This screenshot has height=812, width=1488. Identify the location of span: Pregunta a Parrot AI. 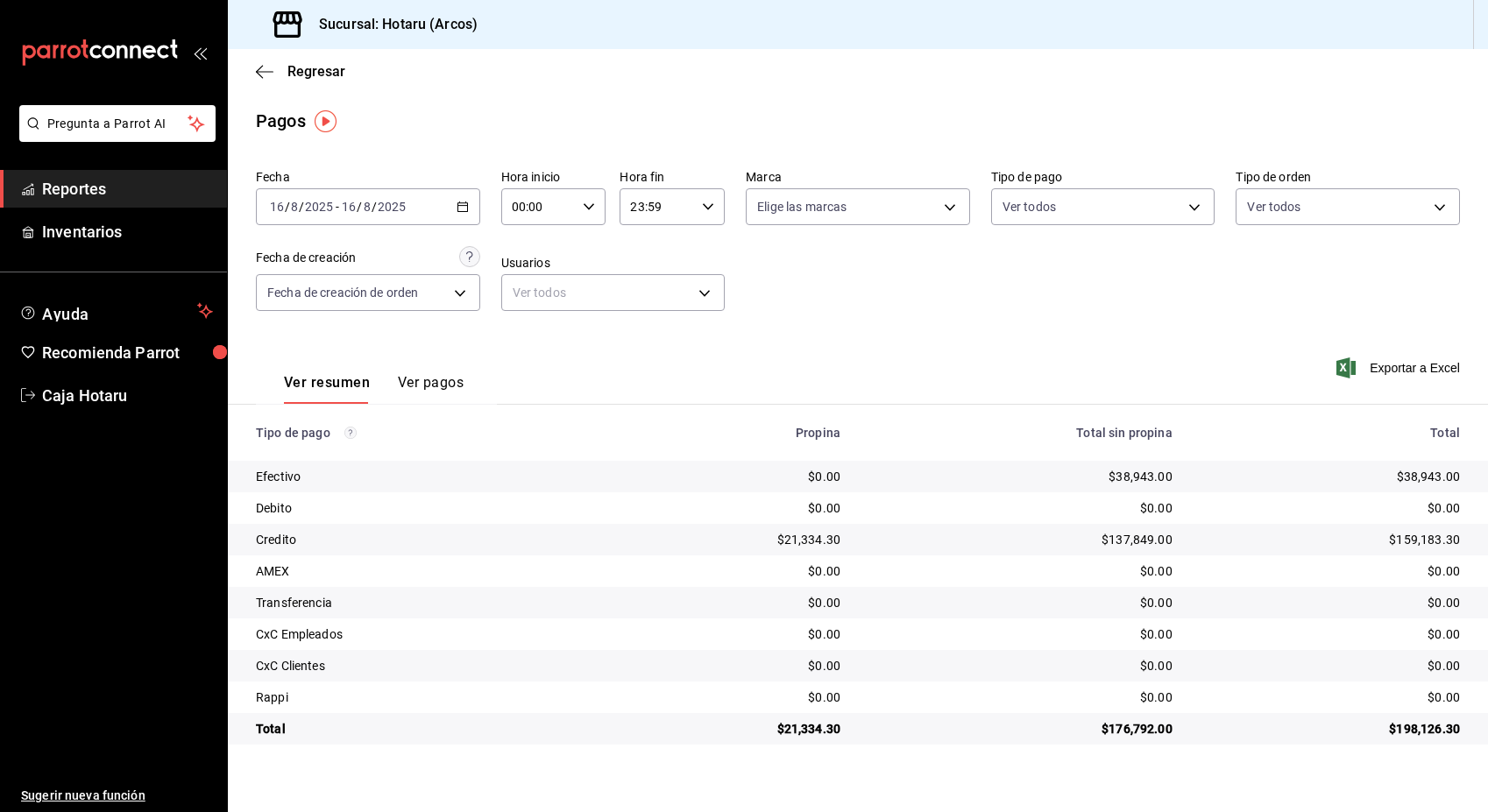
(117, 124).